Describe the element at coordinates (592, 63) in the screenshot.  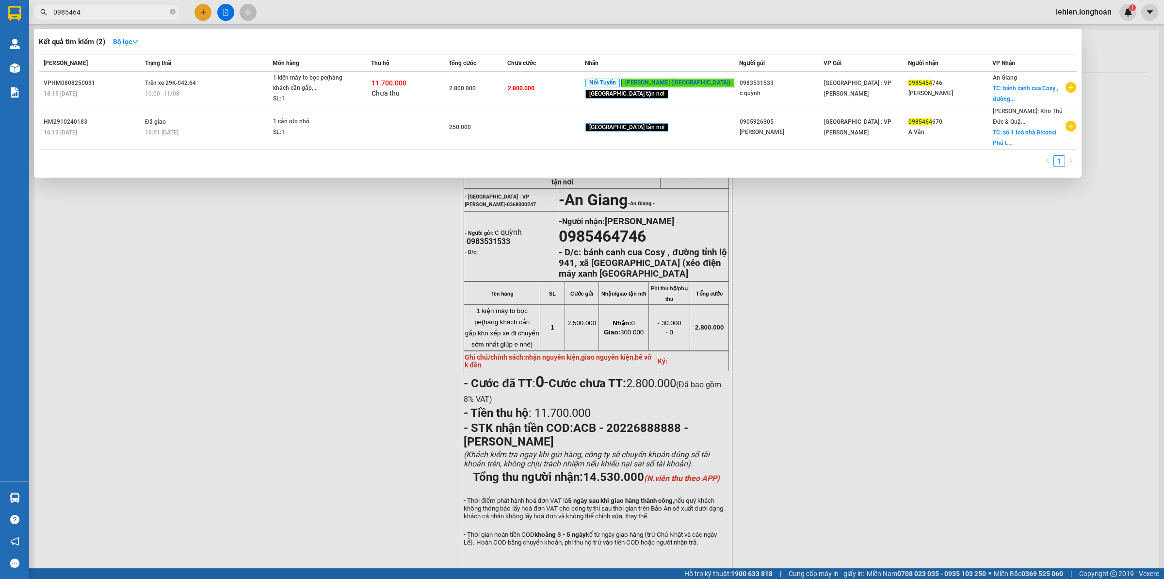
I see `span: Nhãn` at that location.